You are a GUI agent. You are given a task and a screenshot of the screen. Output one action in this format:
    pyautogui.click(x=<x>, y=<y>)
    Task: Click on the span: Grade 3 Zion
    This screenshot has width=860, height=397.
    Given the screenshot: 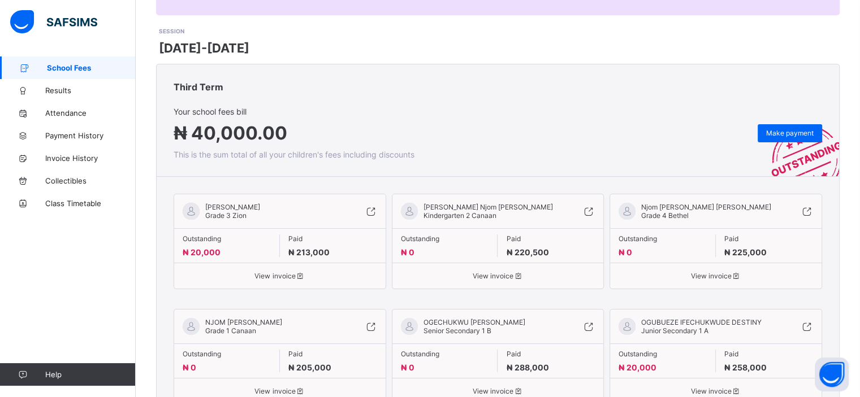 What is the action you would take?
    pyautogui.click(x=226, y=215)
    